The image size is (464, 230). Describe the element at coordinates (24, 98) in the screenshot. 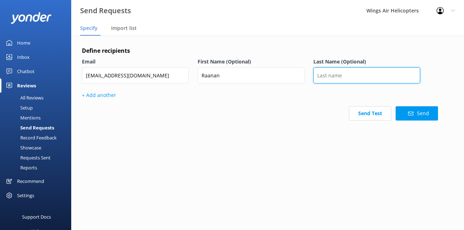

I see `div: All Reviews` at that location.